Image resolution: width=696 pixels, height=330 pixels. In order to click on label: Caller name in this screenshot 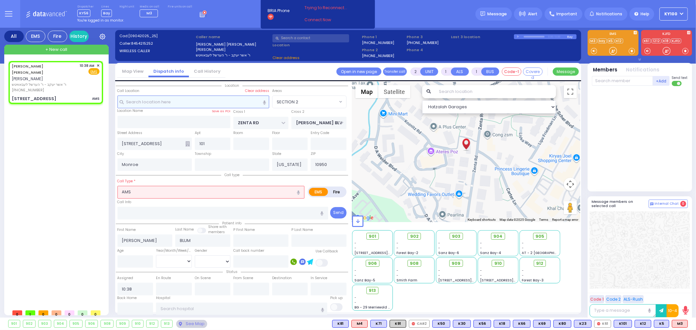, I will do `click(233, 37)`.